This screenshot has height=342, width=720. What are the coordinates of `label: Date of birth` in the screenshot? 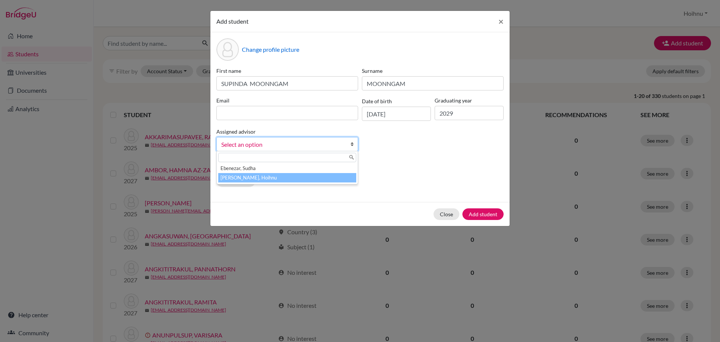 It's located at (377, 101).